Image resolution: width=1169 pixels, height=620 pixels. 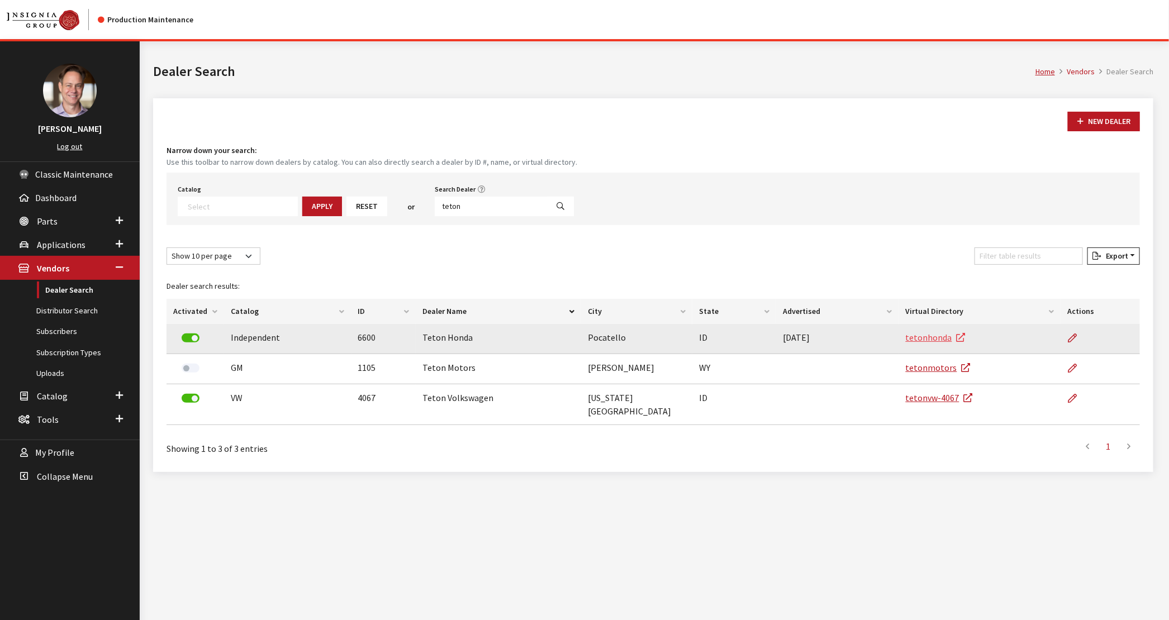 What do you see at coordinates (365, 445) in the screenshot?
I see `div: Showing 1 to 3 of 3 entries` at bounding box center [365, 445].